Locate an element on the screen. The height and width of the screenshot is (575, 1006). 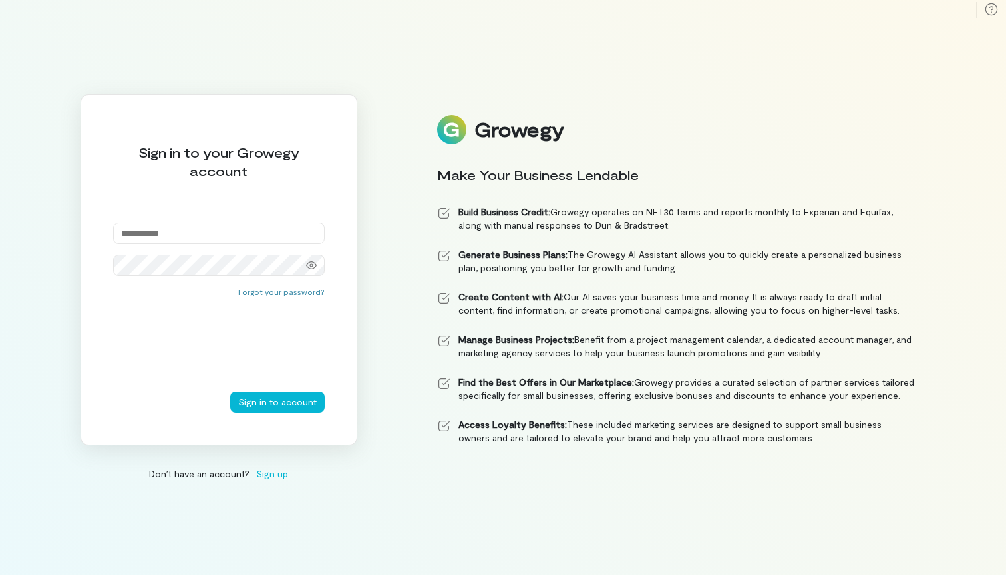
div: Don’t have an account? is located at coordinates (219, 474).